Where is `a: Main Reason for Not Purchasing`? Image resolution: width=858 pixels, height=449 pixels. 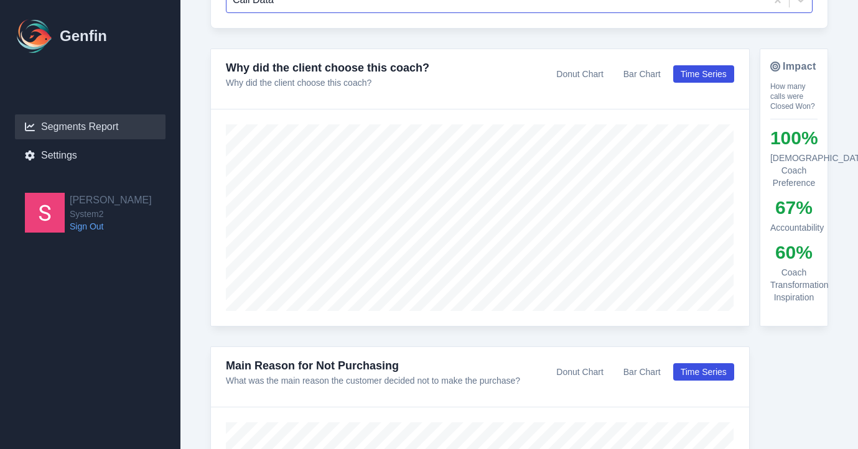 a: Main Reason for Not Purchasing is located at coordinates (312, 366).